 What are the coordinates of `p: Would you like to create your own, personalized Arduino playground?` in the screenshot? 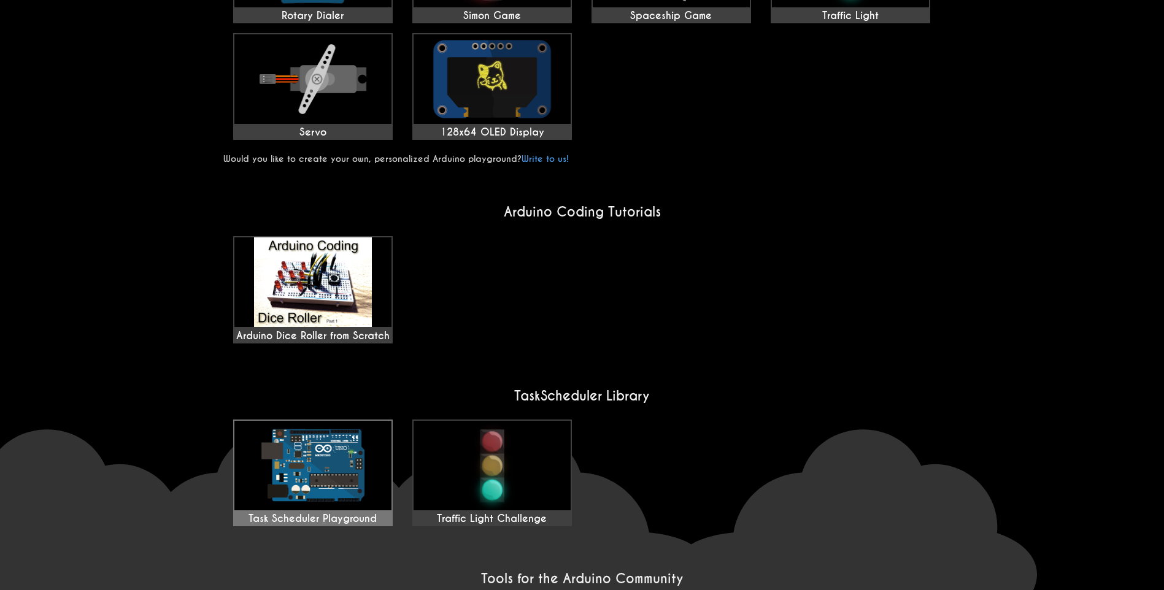 It's located at (582, 159).